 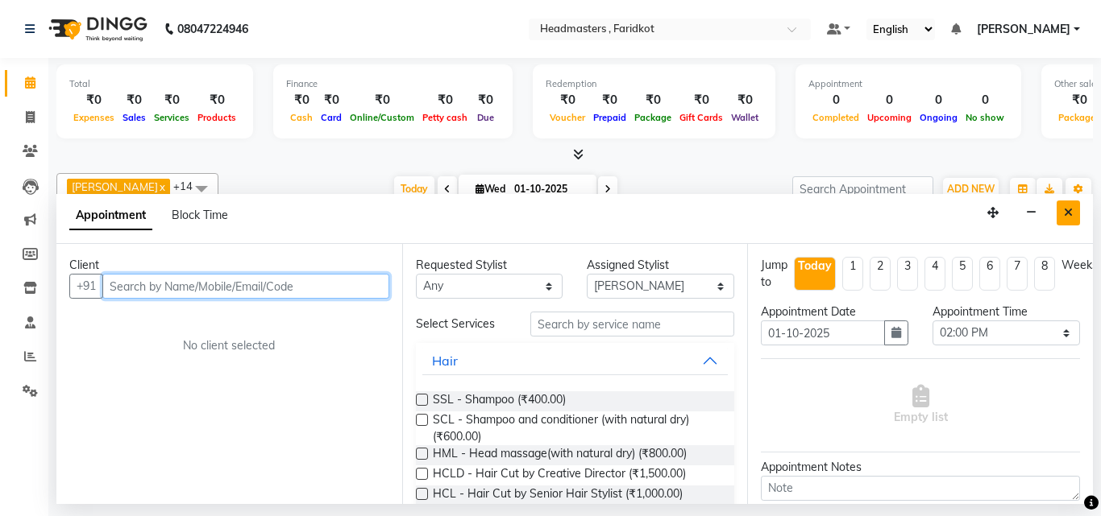 I want to click on li: 2, so click(x=880, y=274).